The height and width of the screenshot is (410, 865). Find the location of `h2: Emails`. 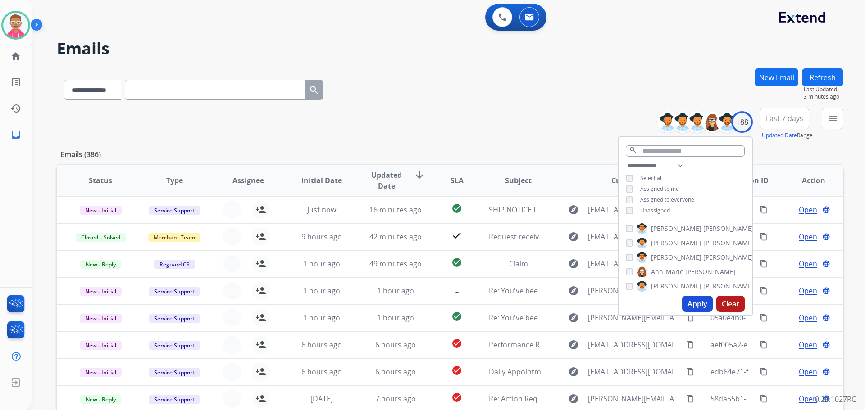

h2: Emails is located at coordinates (450, 49).